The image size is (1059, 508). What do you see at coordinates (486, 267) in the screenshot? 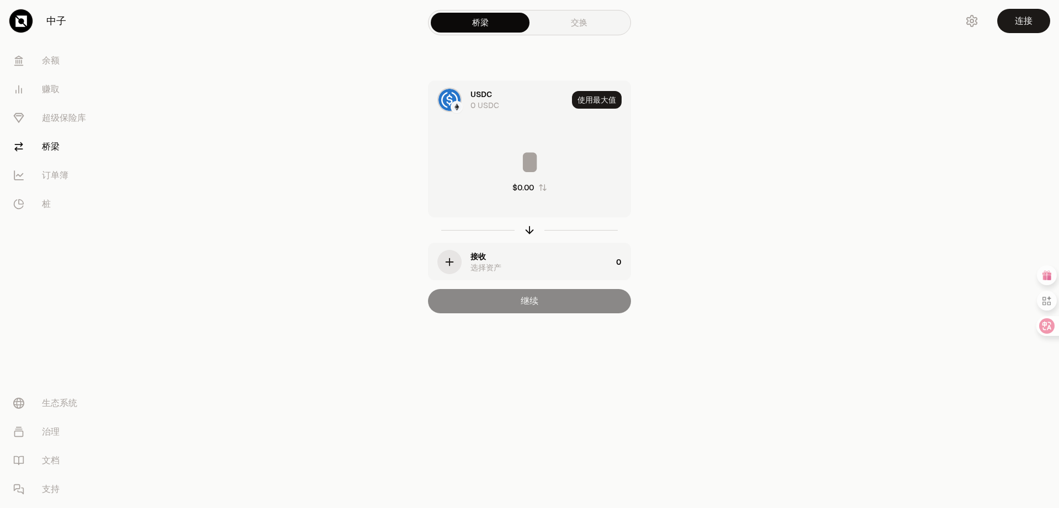
I see `font: 选择资产` at bounding box center [486, 267].